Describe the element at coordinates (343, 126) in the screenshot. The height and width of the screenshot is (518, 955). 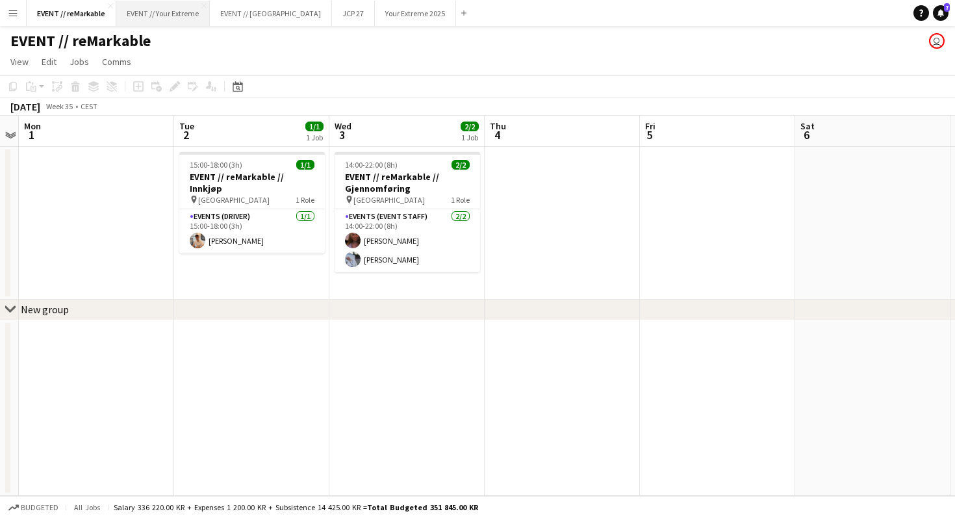
I see `span: Wed` at that location.